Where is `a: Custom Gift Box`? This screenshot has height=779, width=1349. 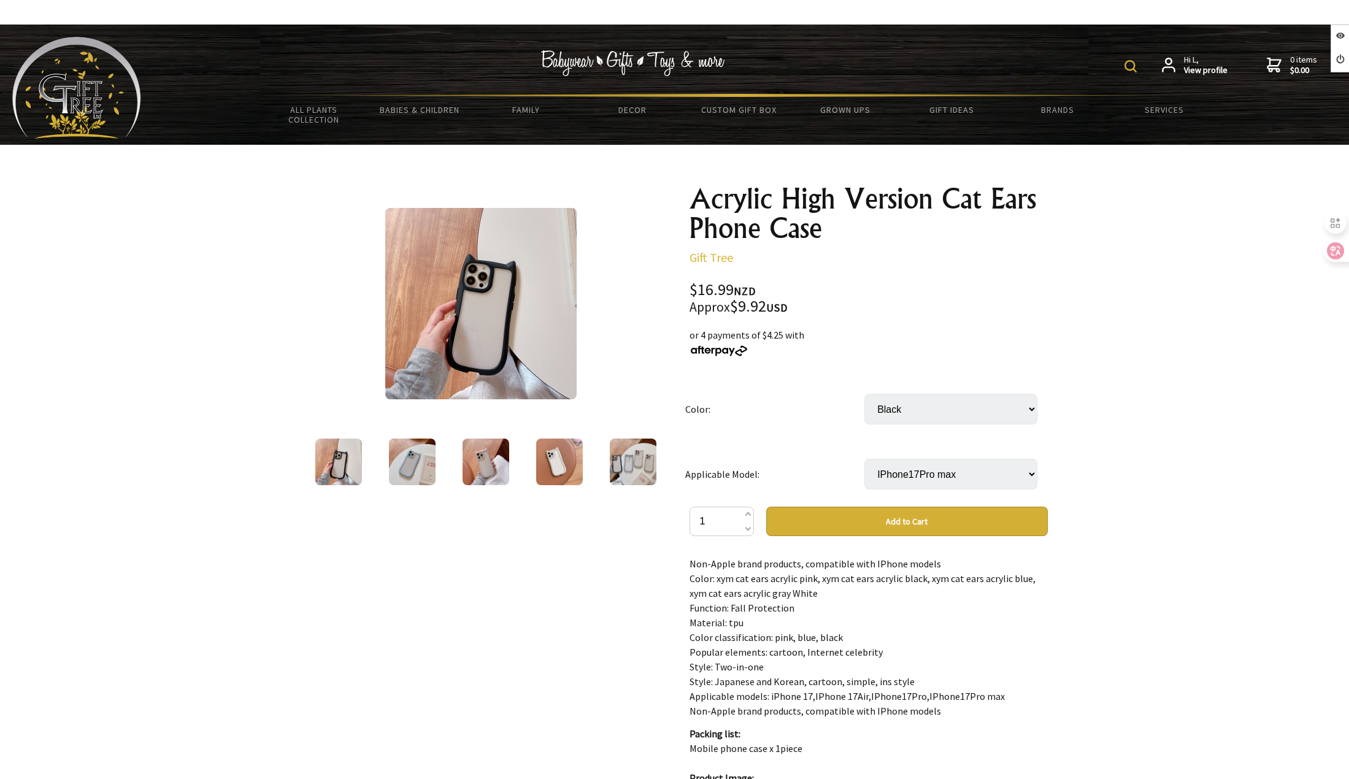
a: Custom Gift Box is located at coordinates (739, 110).